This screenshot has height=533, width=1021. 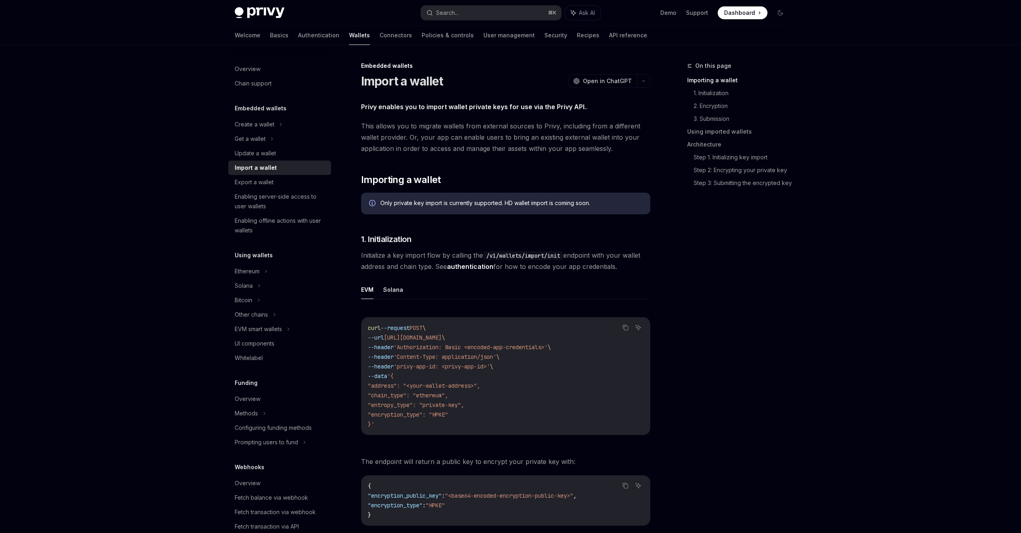 What do you see at coordinates (279, 35) in the screenshot?
I see `a: Basics` at bounding box center [279, 35].